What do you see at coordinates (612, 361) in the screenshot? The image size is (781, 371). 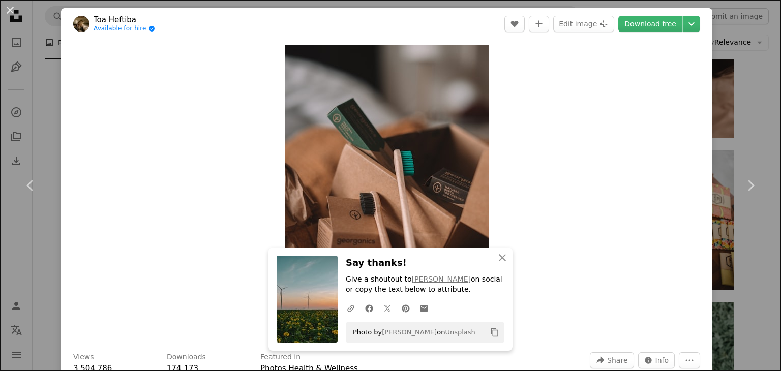 I see `button: Share this image` at bounding box center [612, 361].